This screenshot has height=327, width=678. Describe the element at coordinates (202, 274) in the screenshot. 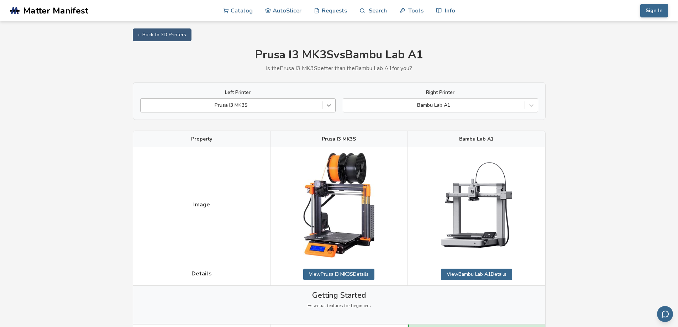

I see `span: Details` at that location.